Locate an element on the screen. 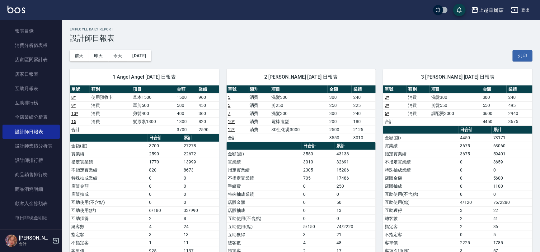  td: 705 is located at coordinates (318, 178).